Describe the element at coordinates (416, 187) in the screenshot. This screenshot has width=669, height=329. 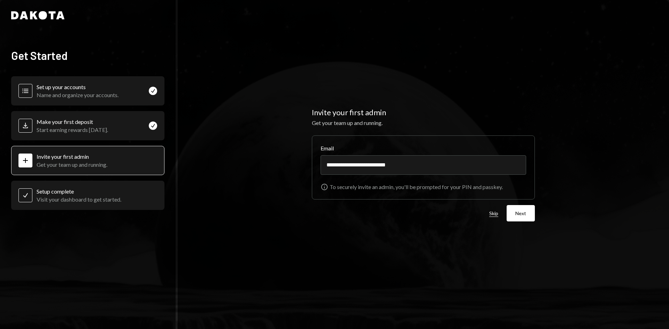
I see `div: To securely invite an admin, you'll be prompted for your PIN and passkey.` at that location.